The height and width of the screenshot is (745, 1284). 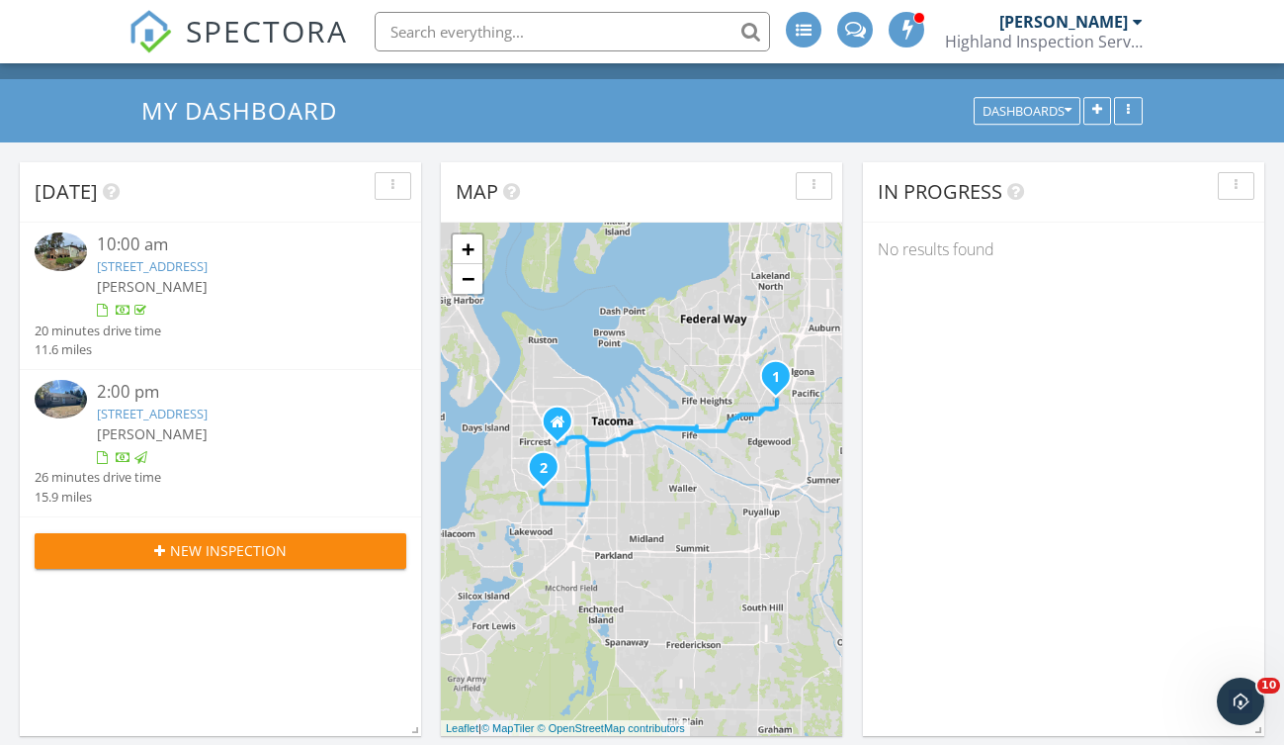 I want to click on img: The Best Home Inspection Software - Spectora, so click(x=150, y=32).